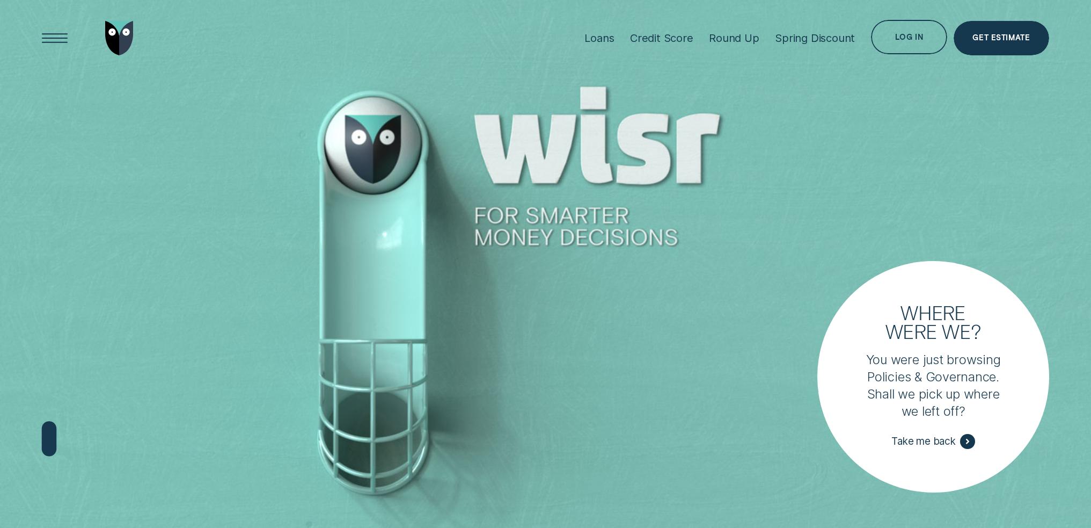  Describe the element at coordinates (933, 376) in the screenshot. I see `a: Where were we?You were just browsing Policies & Governance. Shall we pick up where we left off?Ta...` at that location.